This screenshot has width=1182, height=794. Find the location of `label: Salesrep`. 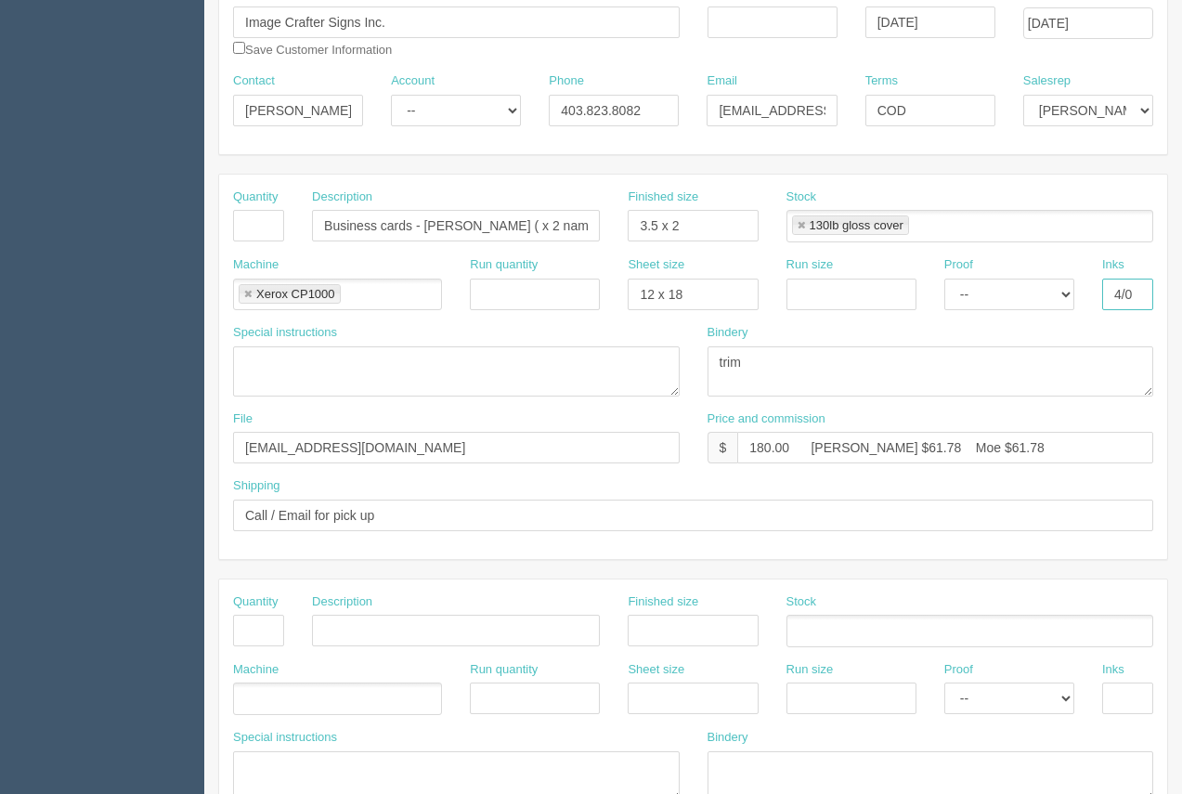

label: Salesrep is located at coordinates (1046, 81).